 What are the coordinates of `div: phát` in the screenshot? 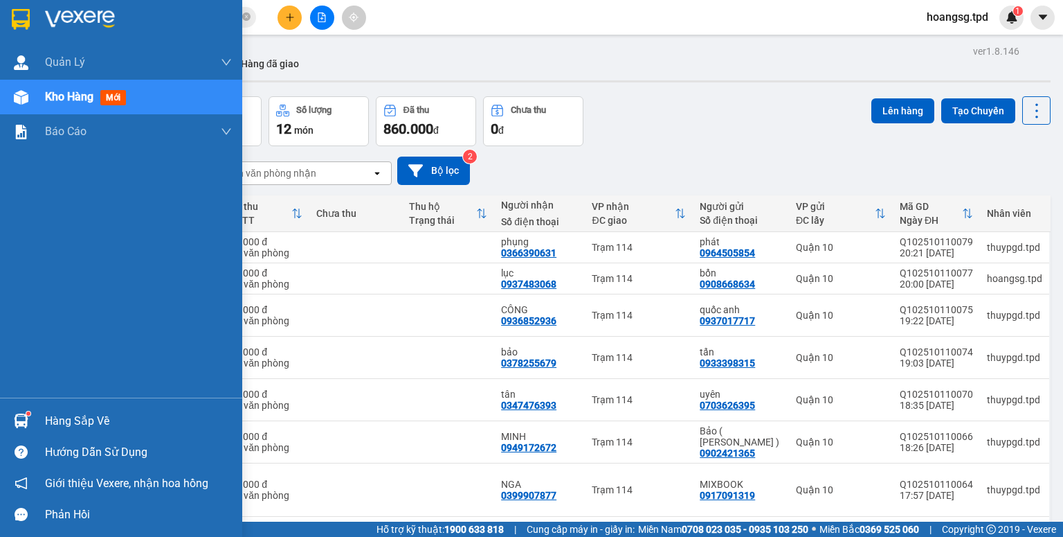 It's located at (741, 242).